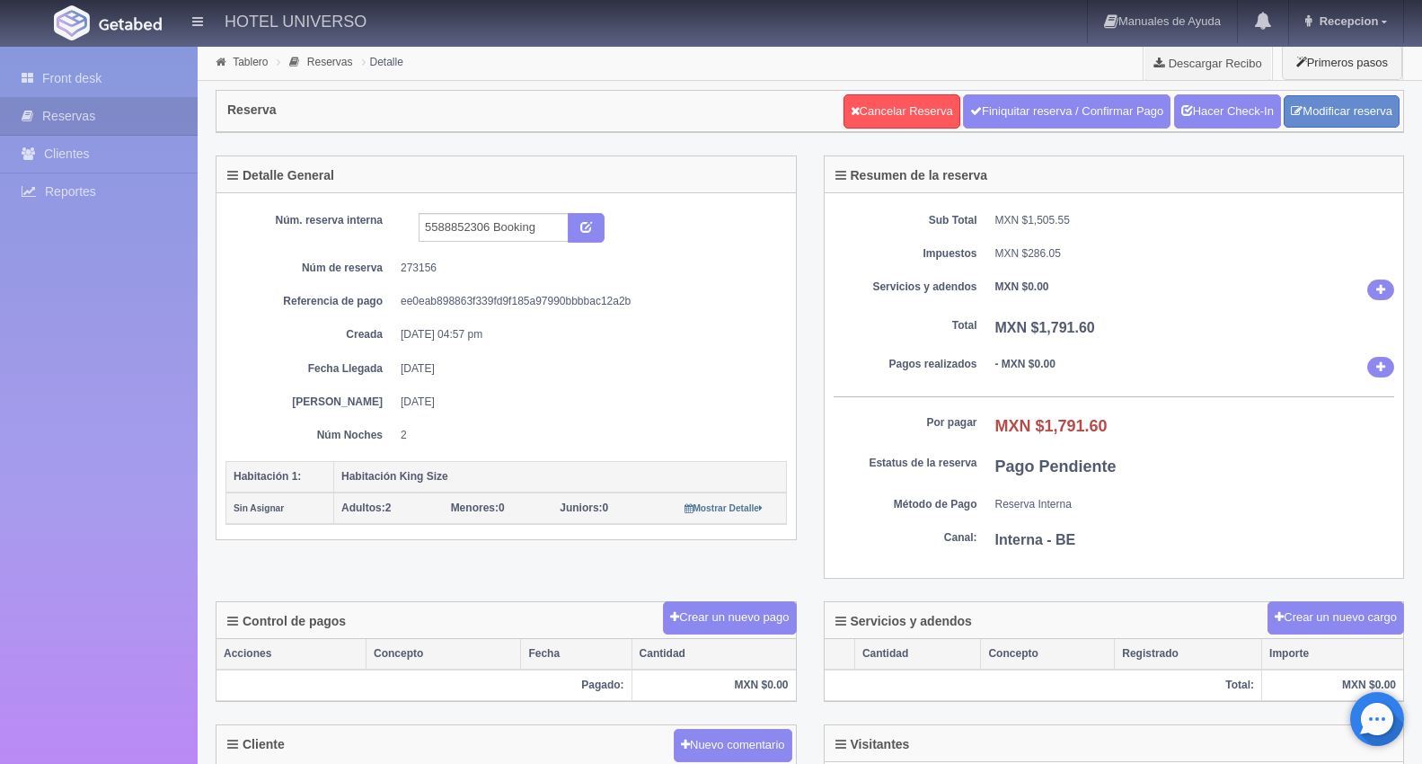 The width and height of the screenshot is (1422, 764). I want to click on dt: Por pagar, so click(905, 422).